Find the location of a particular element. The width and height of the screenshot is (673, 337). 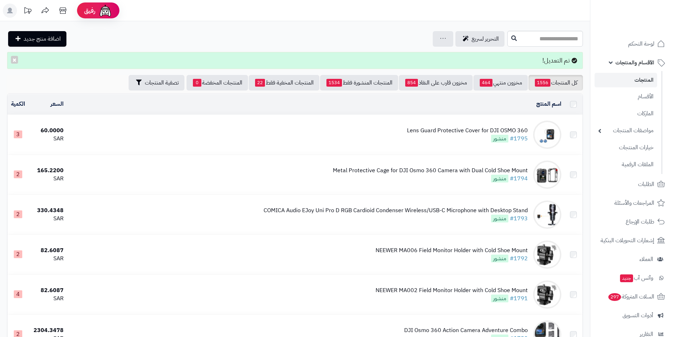

img: COMICA Audio EJoy Uni Pro D RGB Cardioid Condenser Wireless/USB-C Microphone with Desktop Stand is located at coordinates (547, 214).